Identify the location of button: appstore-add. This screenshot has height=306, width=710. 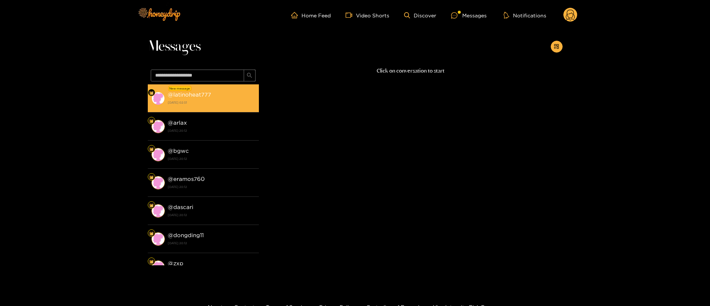
(557, 47).